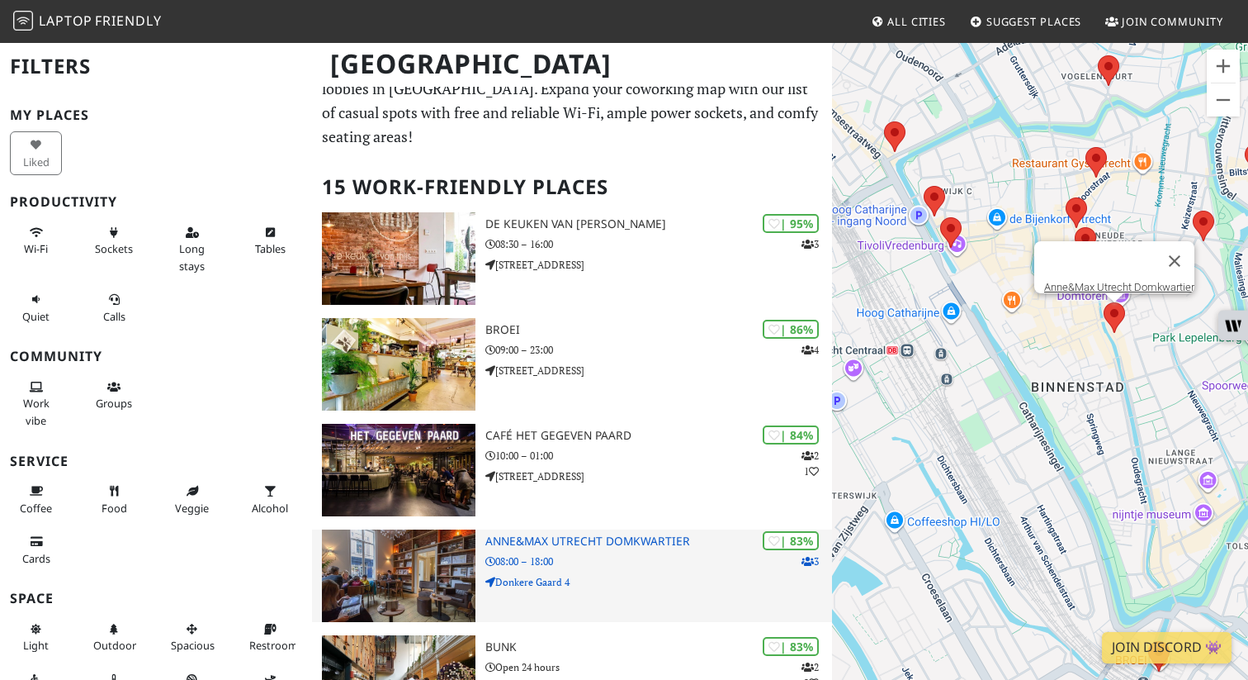 The height and width of the screenshot is (680, 1248). What do you see at coordinates (1175, 261) in the screenshot?
I see `button: Close` at bounding box center [1175, 261].